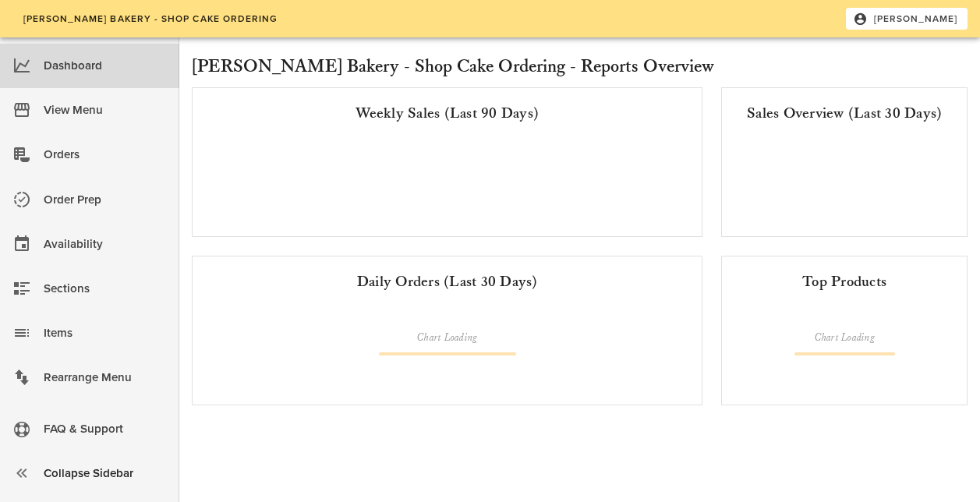  Describe the element at coordinates (105, 473) in the screenshot. I see `div: Collapse Sidebar` at that location.